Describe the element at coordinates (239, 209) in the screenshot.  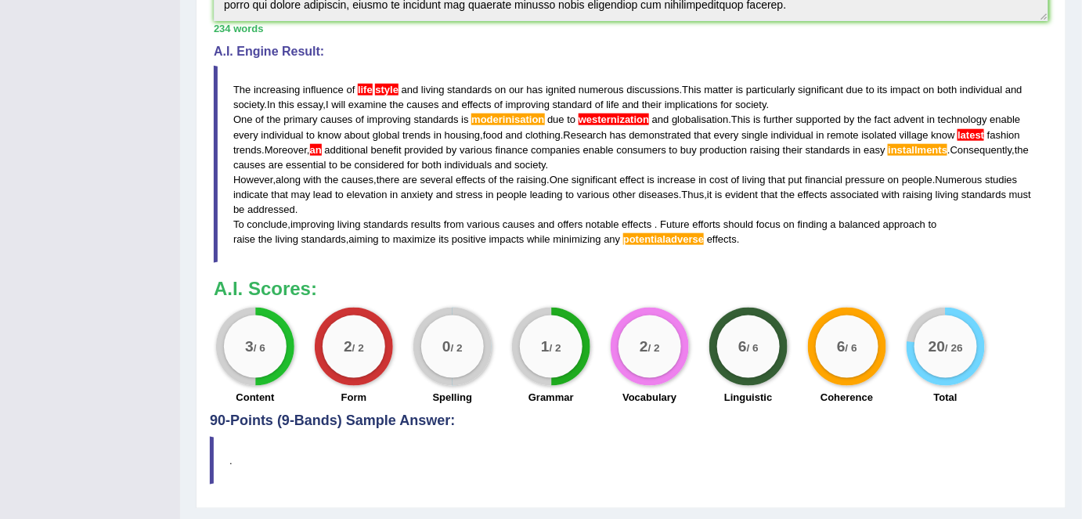
I see `span: be` at that location.